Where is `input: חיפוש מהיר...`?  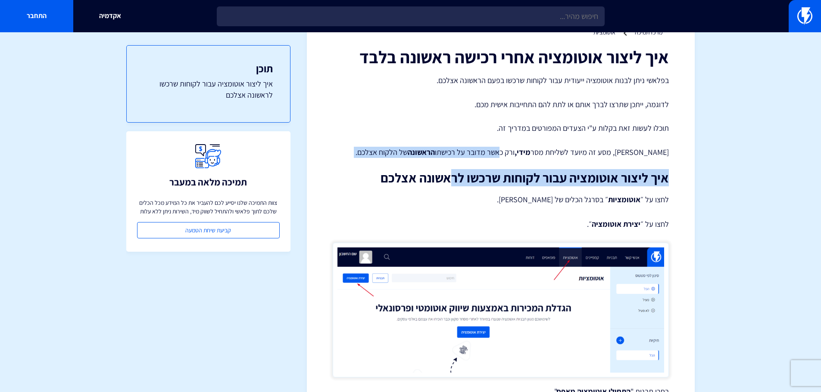
input: חיפוש מהיר... is located at coordinates (411, 16).